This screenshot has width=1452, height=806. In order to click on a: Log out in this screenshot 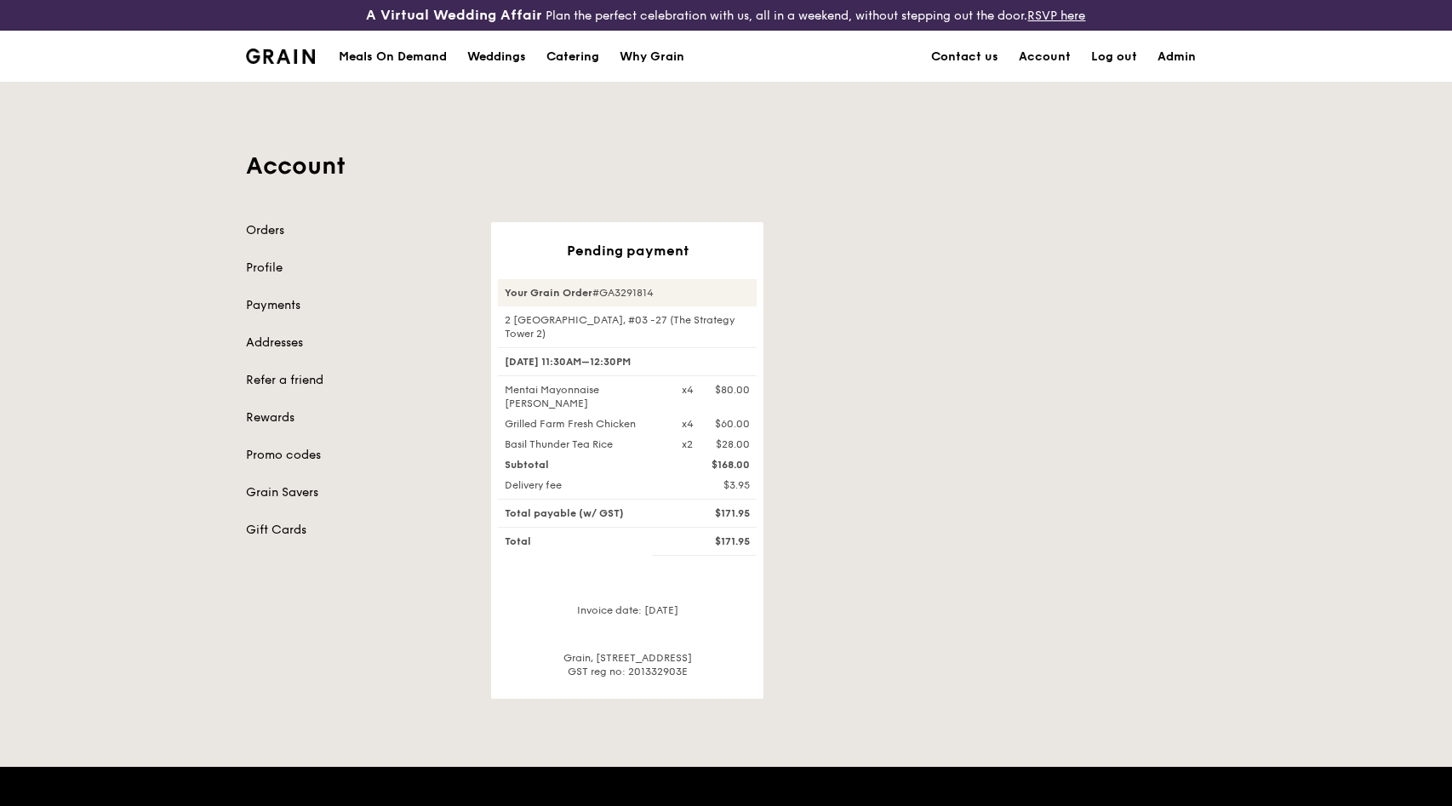, I will do `click(1114, 57)`.